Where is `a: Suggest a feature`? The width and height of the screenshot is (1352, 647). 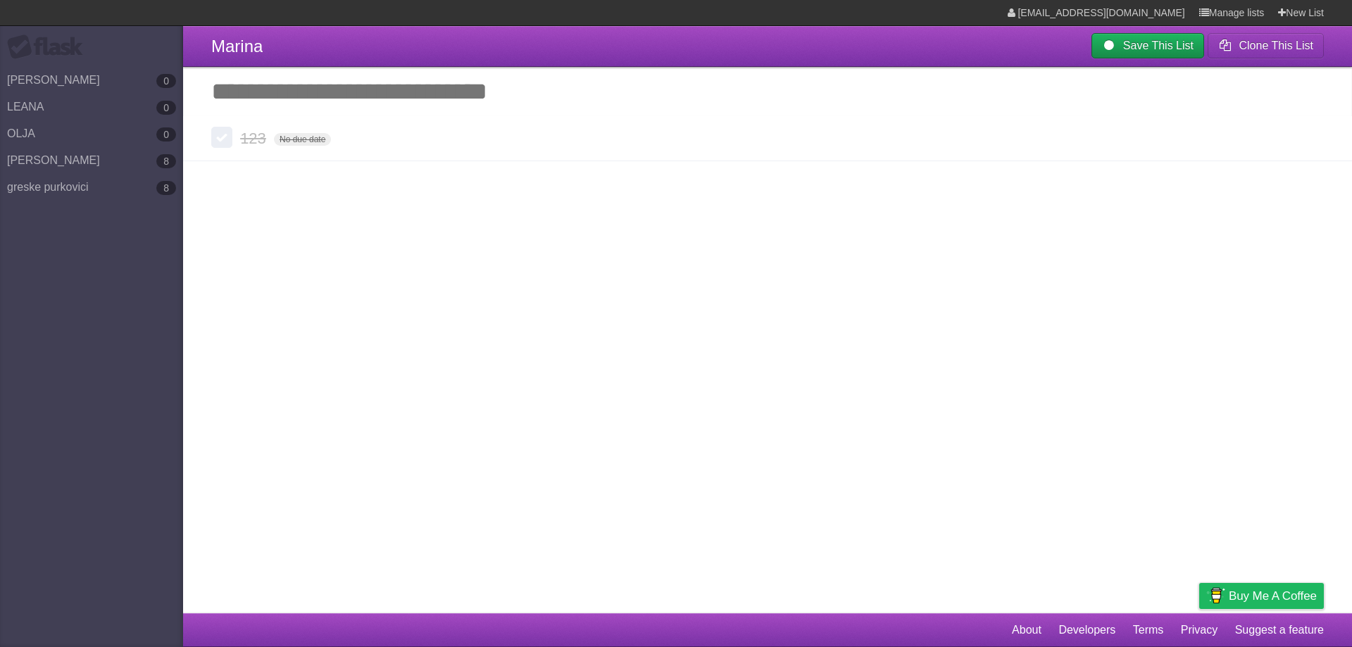 a: Suggest a feature is located at coordinates (1280, 630).